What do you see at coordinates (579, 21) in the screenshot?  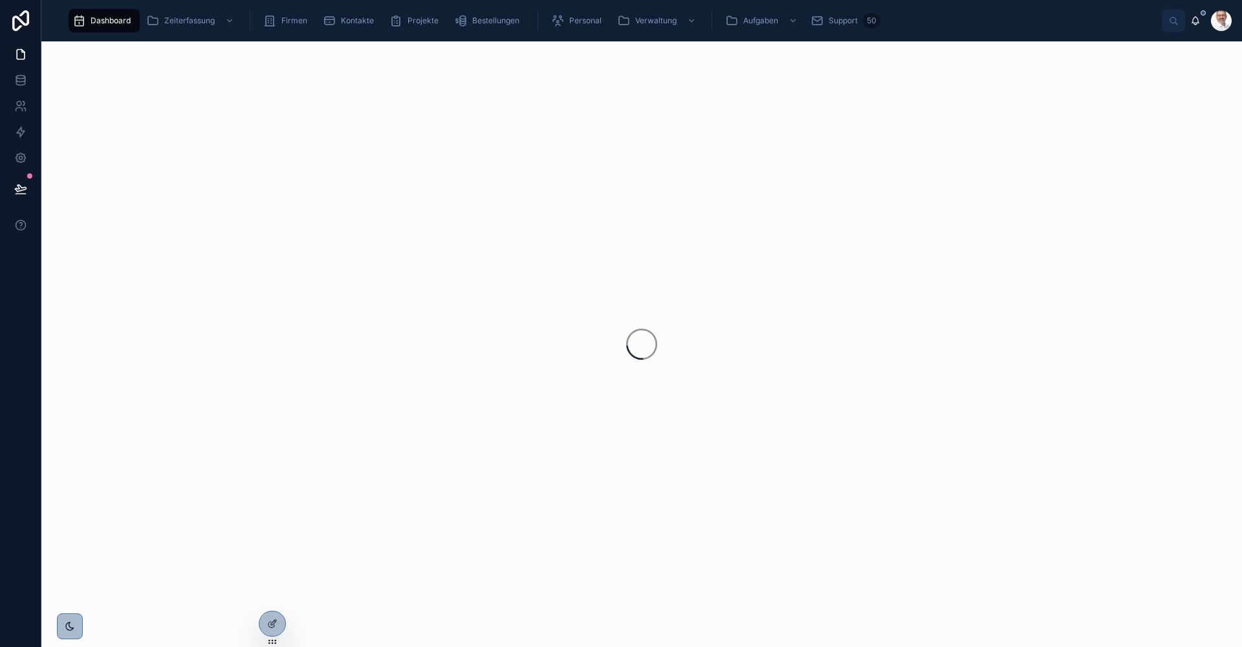 I see `a: Personal` at bounding box center [579, 21].